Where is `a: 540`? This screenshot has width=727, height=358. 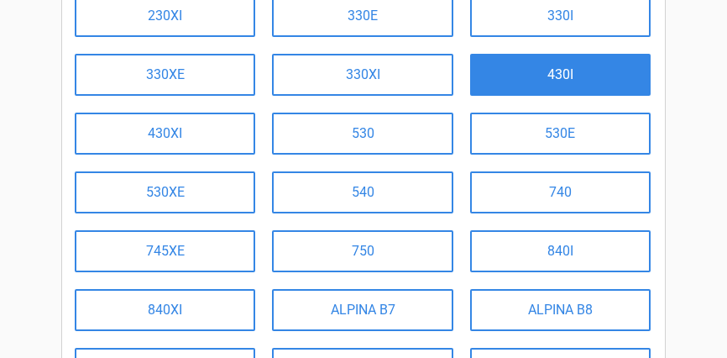
a: 540 is located at coordinates (362, 192).